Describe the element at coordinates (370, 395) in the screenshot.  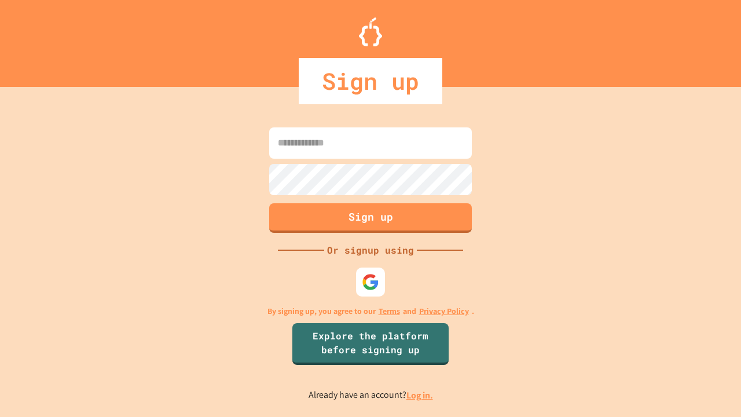
I see `p: Already have an account?` at that location.